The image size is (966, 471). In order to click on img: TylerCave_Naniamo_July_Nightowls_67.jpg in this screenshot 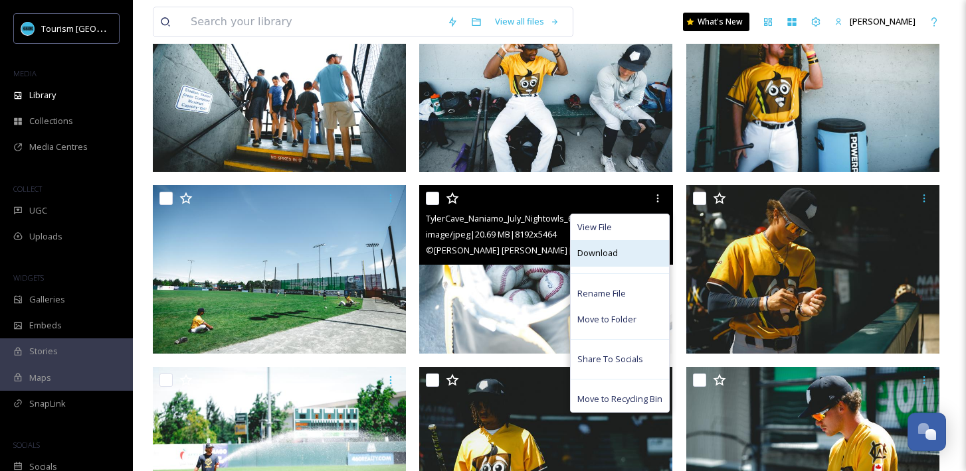, I will do `click(812, 270)`.